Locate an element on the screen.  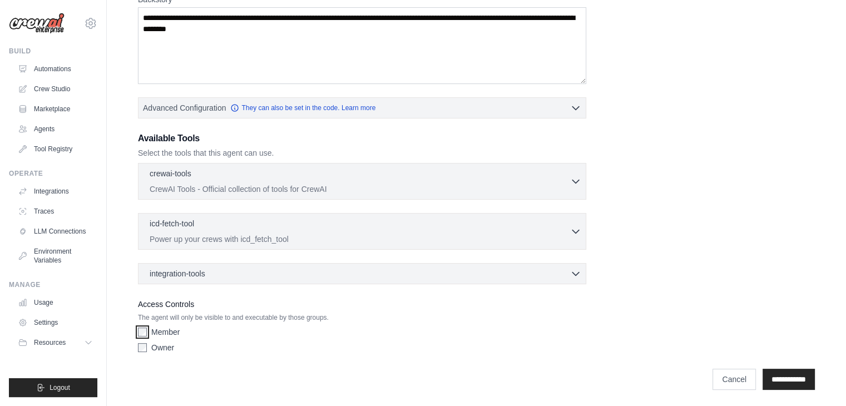
label: Member is located at coordinates (165, 332).